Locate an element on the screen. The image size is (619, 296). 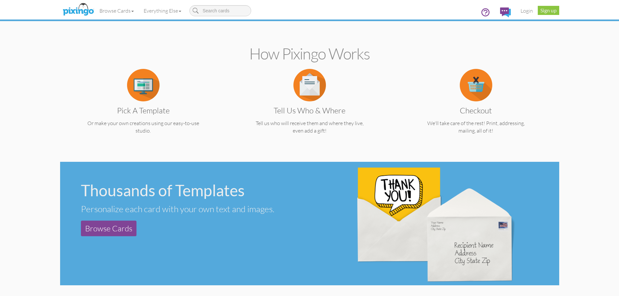
h3: Tell us Who & Where is located at coordinates (310, 110).